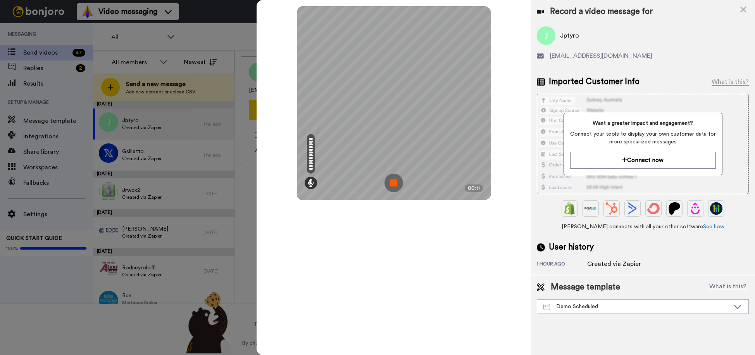  I want to click on img: GoHighLevel, so click(717, 209).